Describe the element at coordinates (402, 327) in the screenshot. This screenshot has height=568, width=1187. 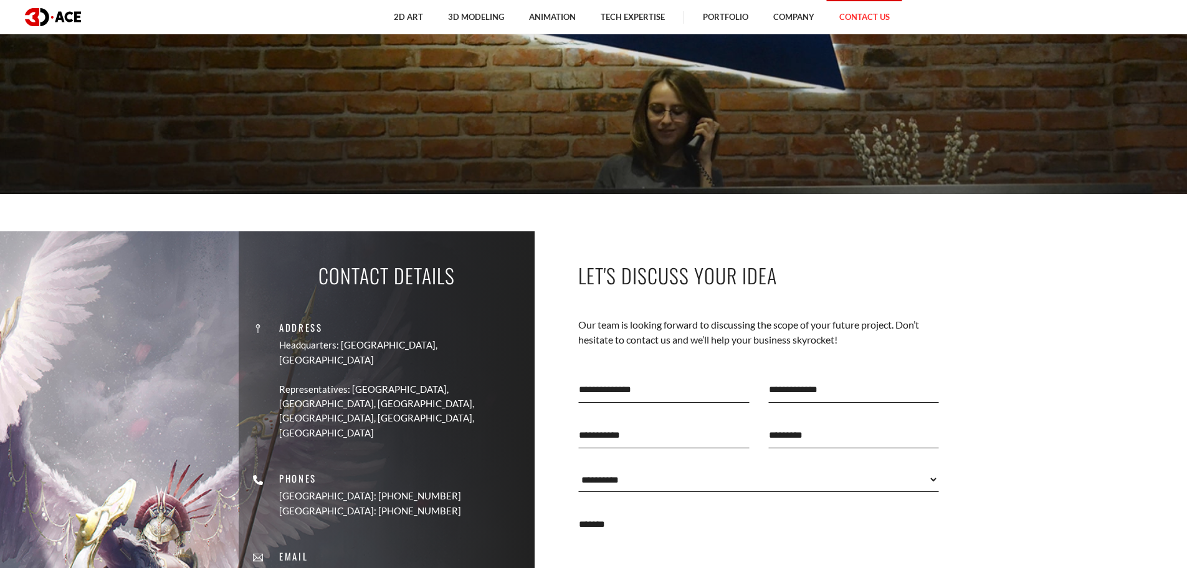
I see `p: Address` at that location.